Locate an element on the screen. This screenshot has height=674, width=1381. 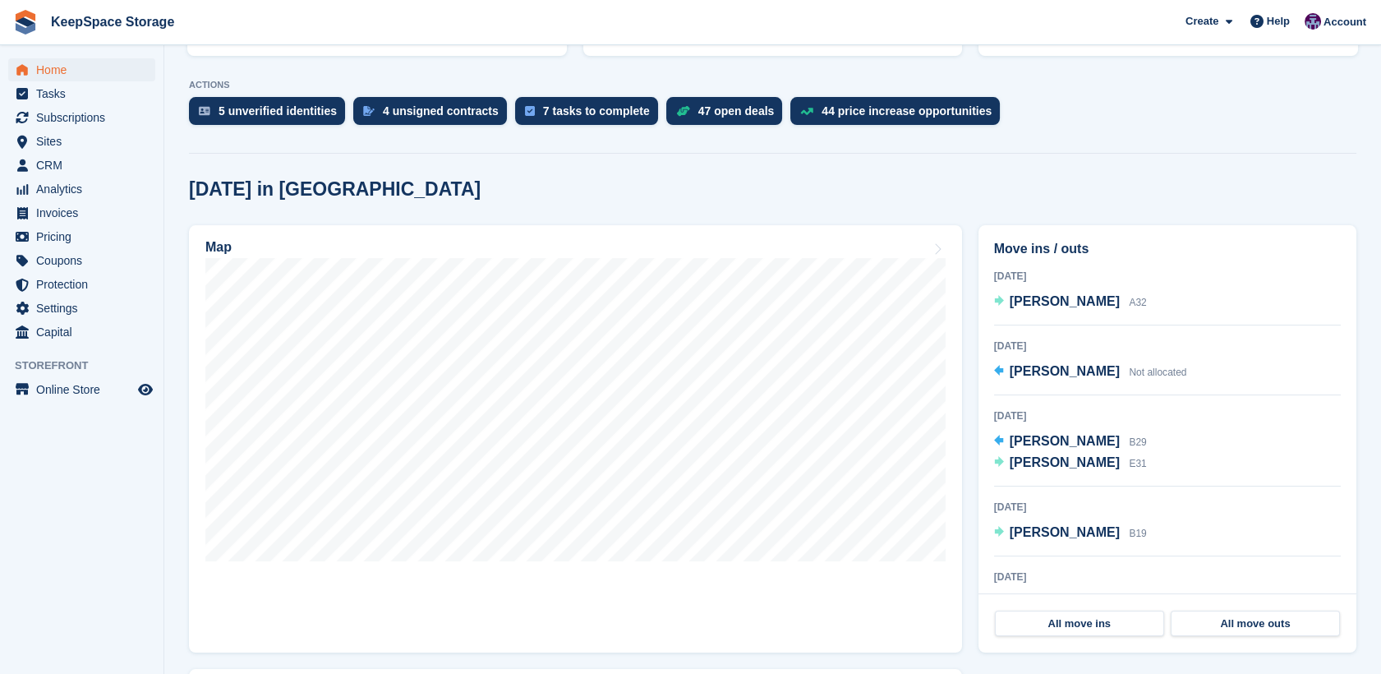
a: Map is located at coordinates (575, 439).